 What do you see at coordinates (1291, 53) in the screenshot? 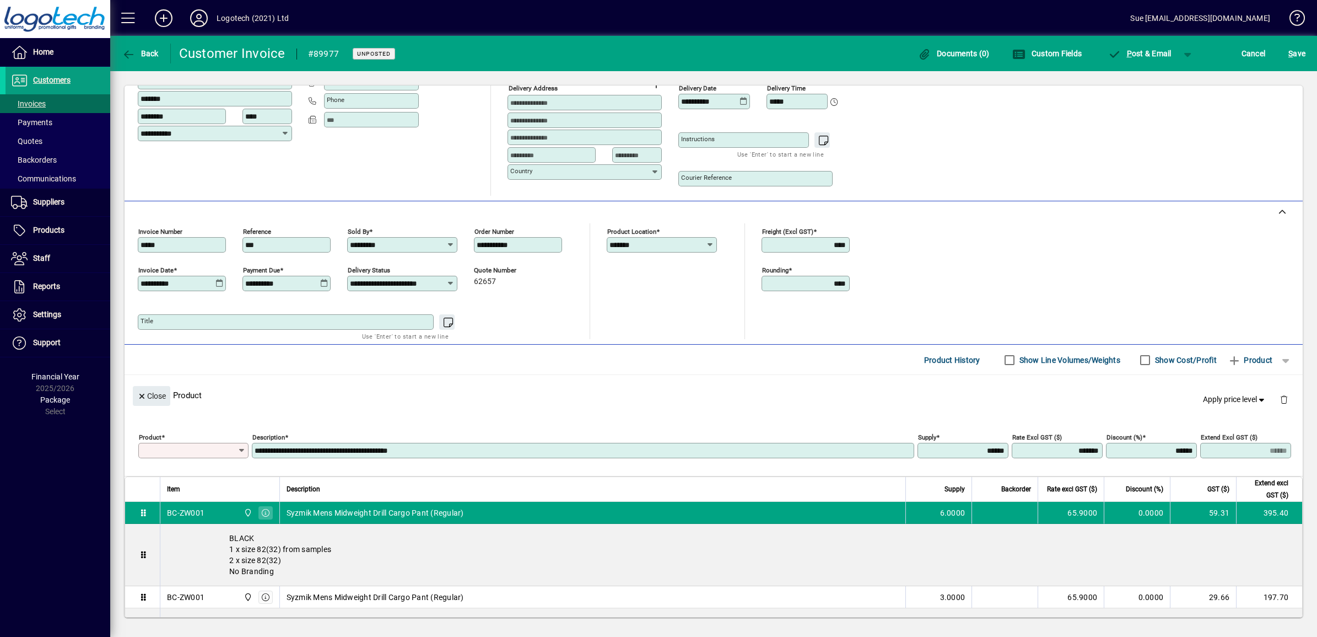
I see `span: S` at bounding box center [1291, 53].